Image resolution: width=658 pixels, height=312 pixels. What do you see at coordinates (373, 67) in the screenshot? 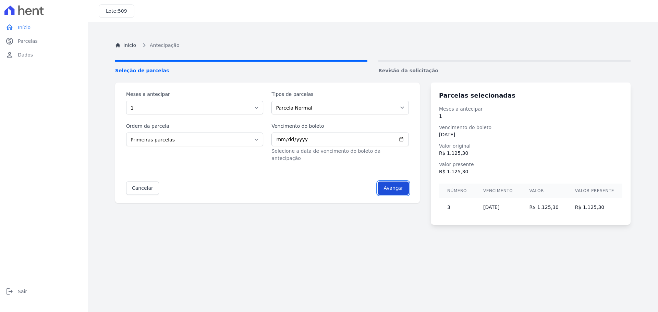
I see `nav: Progress` at bounding box center [373, 67].